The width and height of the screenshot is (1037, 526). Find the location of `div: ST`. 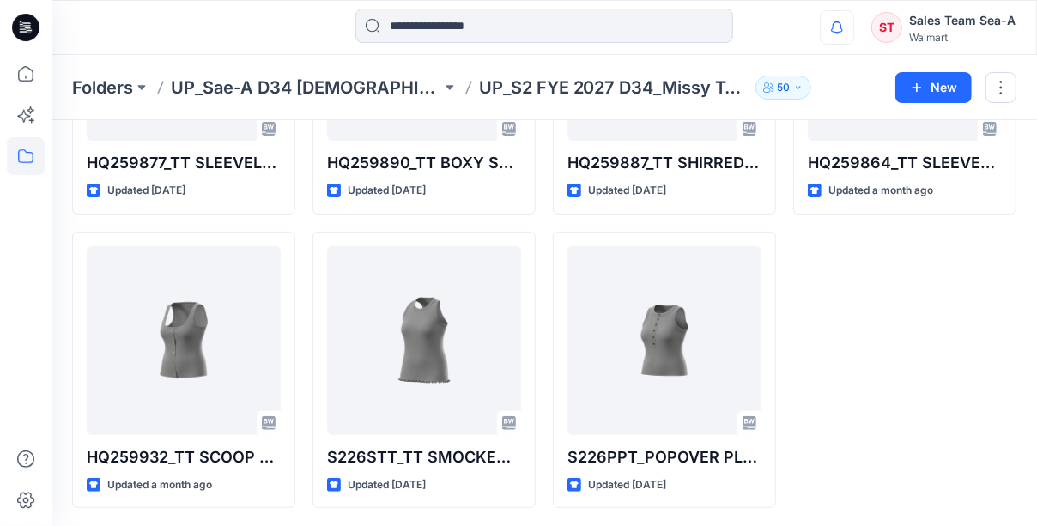

div: ST is located at coordinates (887, 27).